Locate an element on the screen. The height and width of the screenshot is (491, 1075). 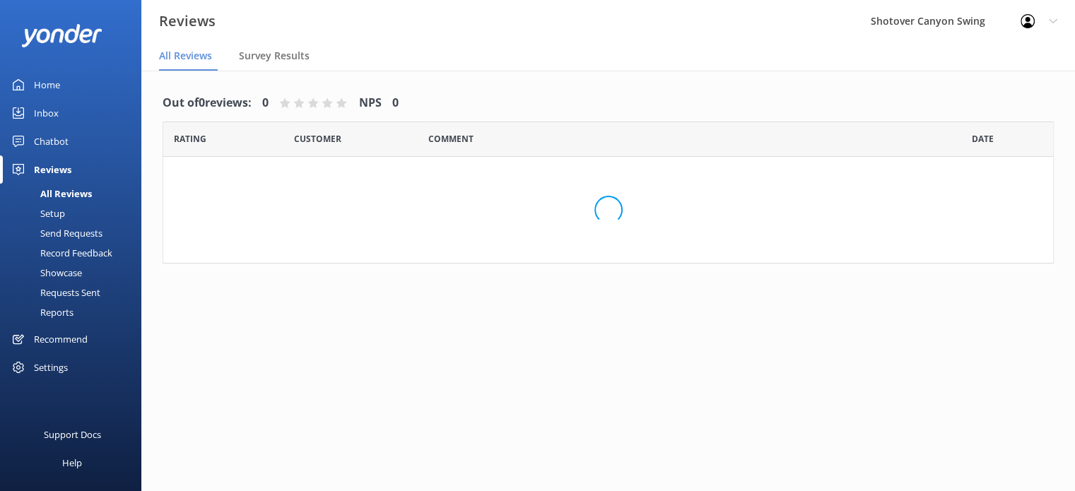
a: Requests Sent is located at coordinates (75, 293).